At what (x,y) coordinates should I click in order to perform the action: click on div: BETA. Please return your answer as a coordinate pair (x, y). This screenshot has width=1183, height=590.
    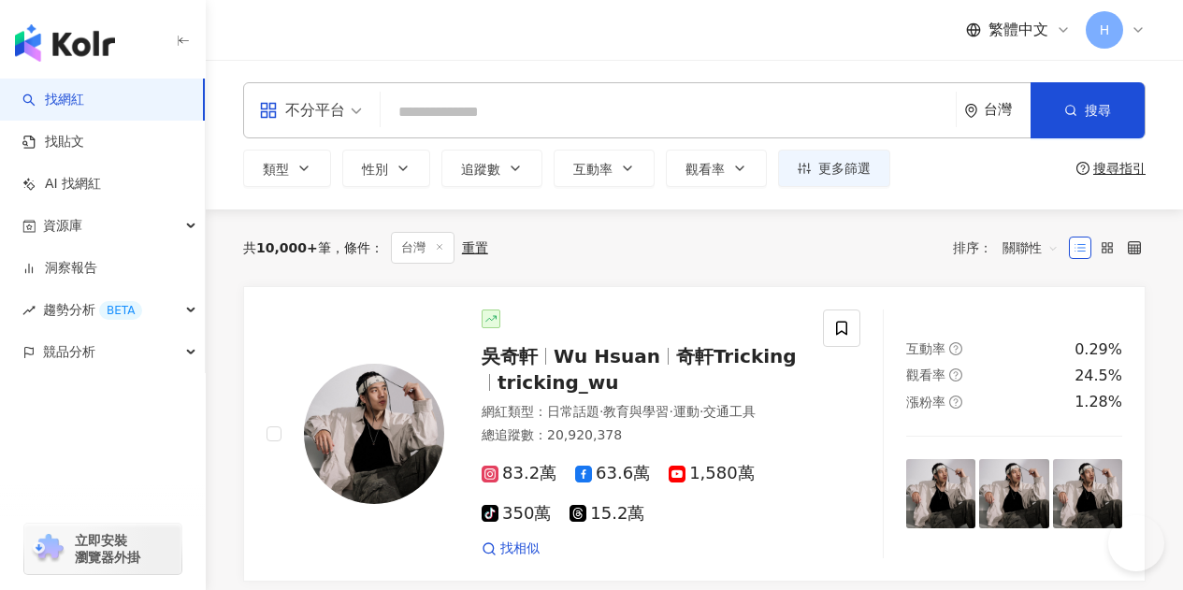
    Looking at the image, I should click on (121, 310).